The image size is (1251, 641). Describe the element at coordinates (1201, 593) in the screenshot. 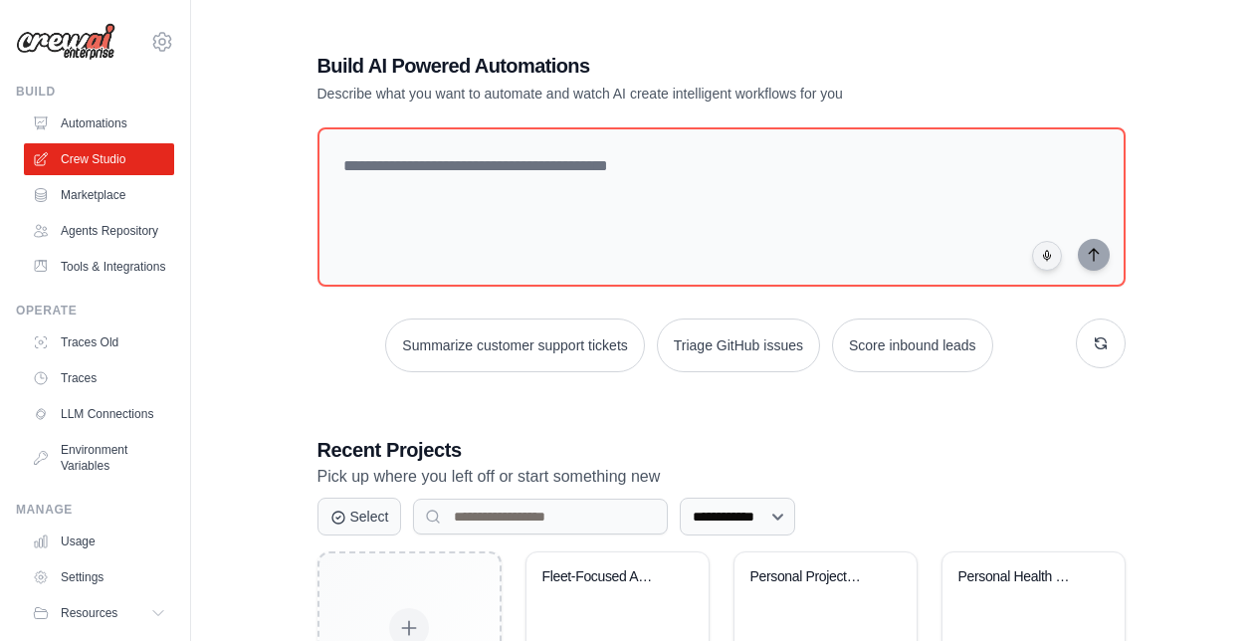

I see `div: Chat Widget` at that location.